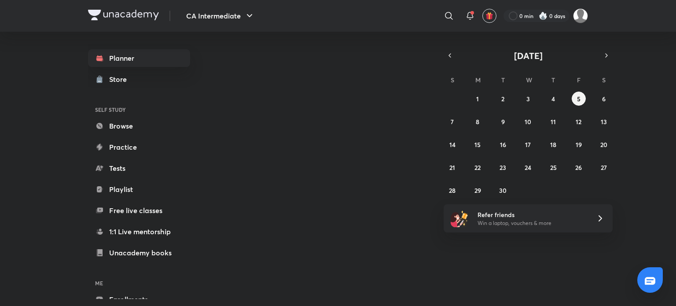 The height and width of the screenshot is (306, 676). I want to click on a: Free live classes, so click(139, 210).